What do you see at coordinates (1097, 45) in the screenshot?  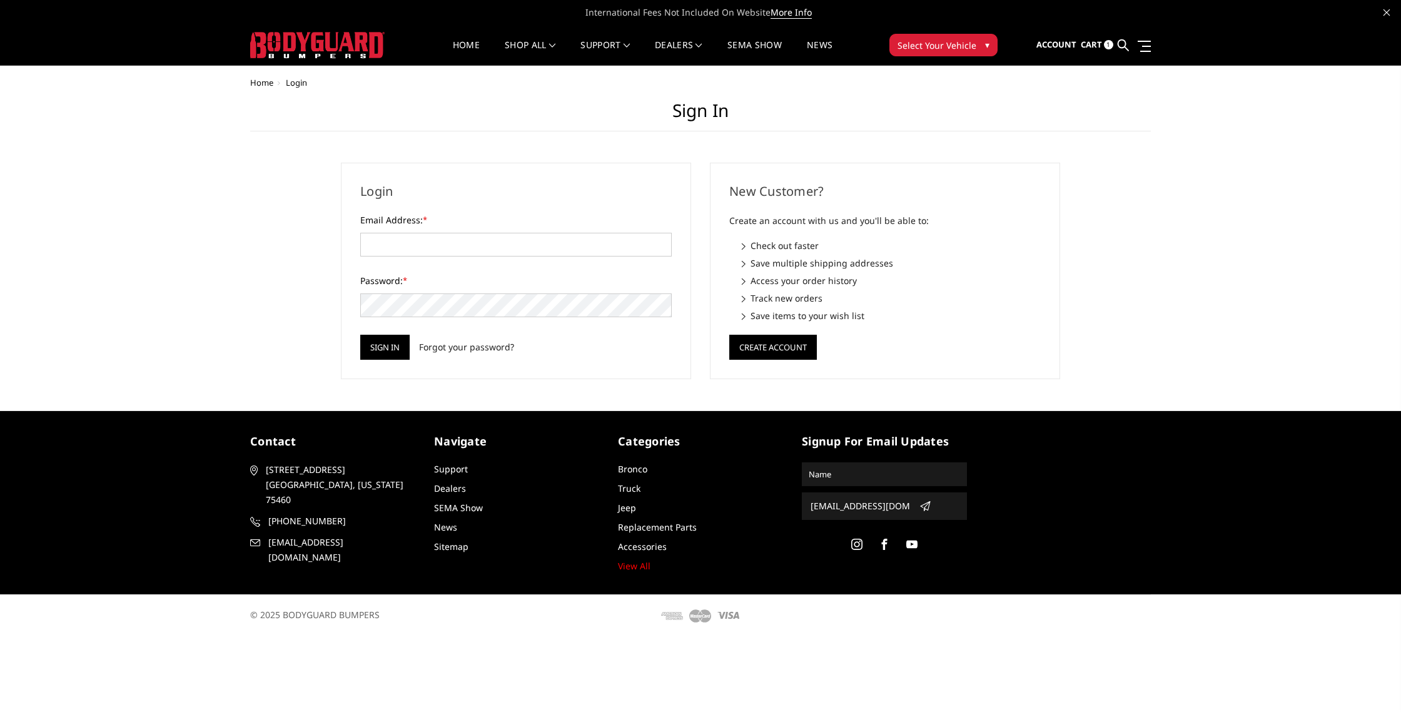 I see `a: Cart 1` at bounding box center [1097, 45].